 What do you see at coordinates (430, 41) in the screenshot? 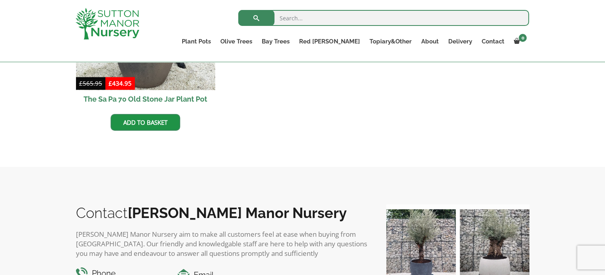
I see `a: About` at bounding box center [430, 41].